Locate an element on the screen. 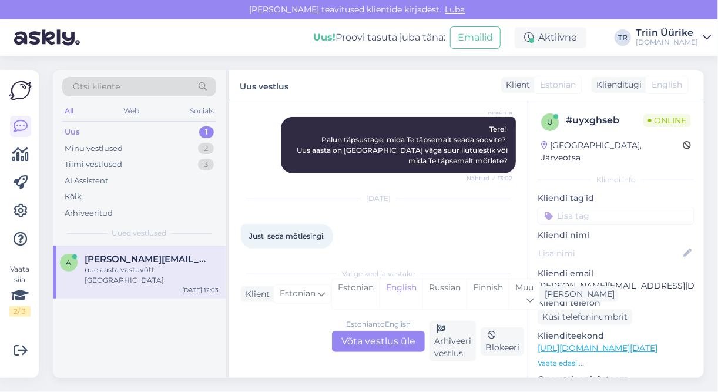 This screenshot has width=718, height=392. div: TR is located at coordinates (623, 38).